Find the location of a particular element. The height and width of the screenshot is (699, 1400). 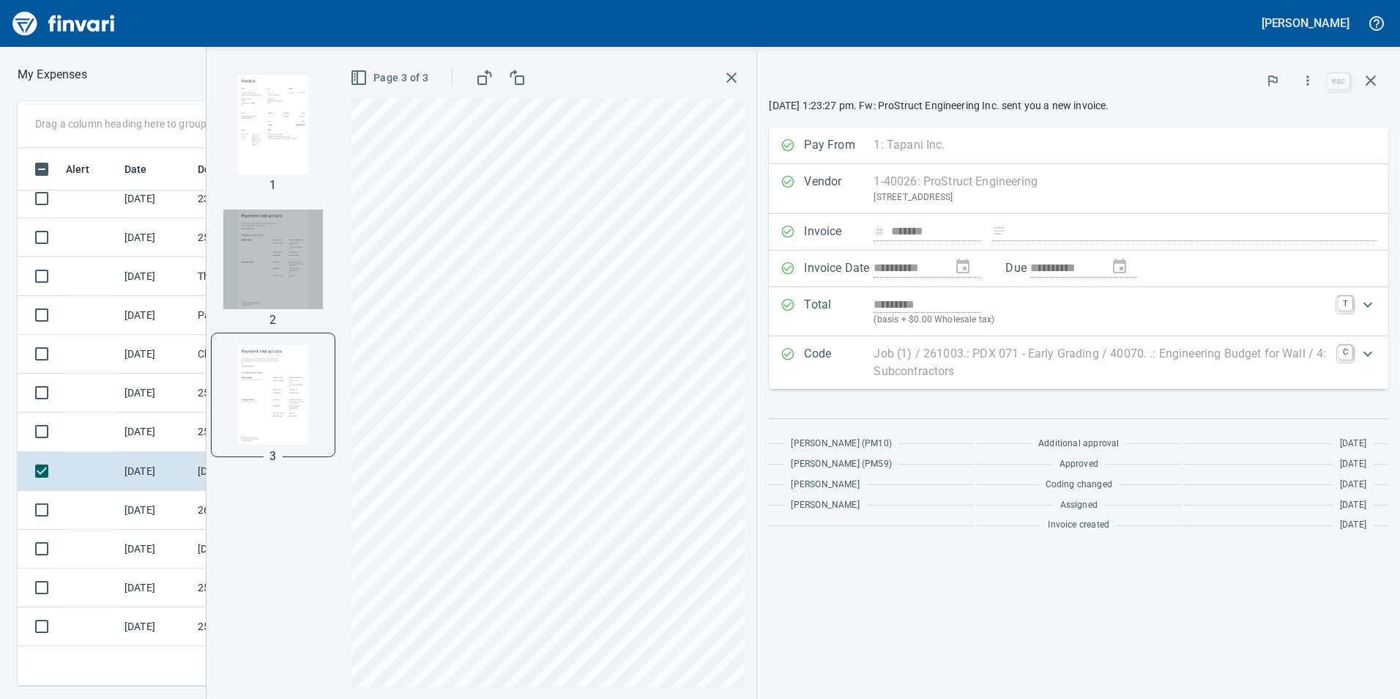

span: Page 3 of 3 is located at coordinates (390, 78).